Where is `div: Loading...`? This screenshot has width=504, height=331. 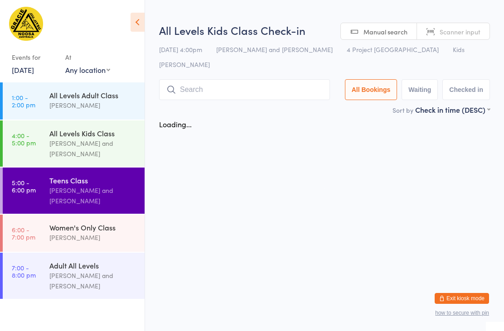
div: Loading... is located at coordinates (175, 124).